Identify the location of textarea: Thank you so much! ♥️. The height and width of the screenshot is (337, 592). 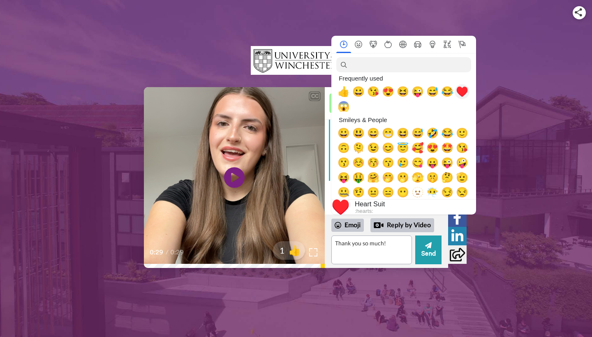
(371, 250).